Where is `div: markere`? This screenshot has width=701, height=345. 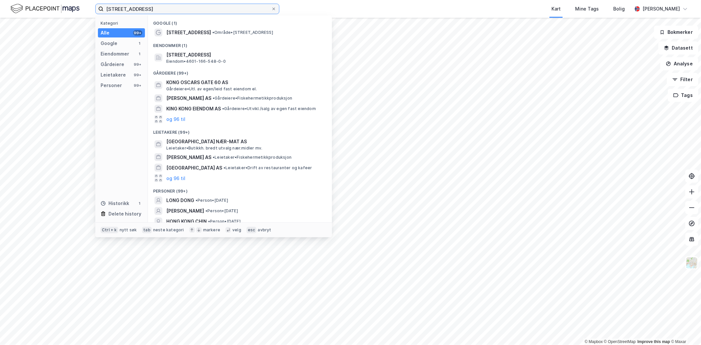
div: markere is located at coordinates (212, 230).